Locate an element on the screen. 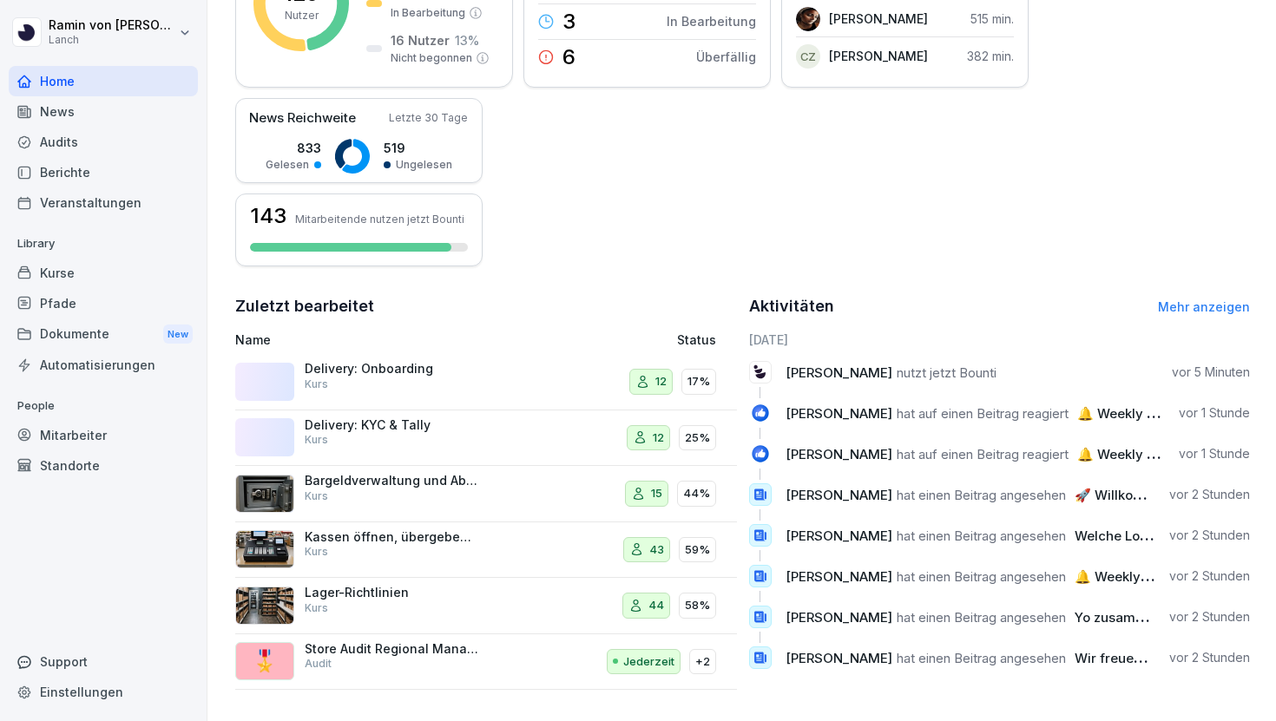 The height and width of the screenshot is (721, 1276). p: +2 is located at coordinates (702, 662).